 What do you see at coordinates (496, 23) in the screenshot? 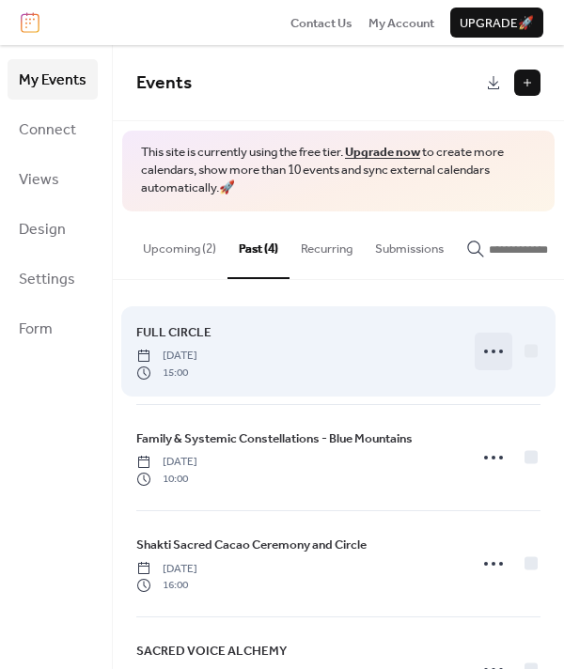
I see `button: Upgrade🚀` at bounding box center [496, 23].